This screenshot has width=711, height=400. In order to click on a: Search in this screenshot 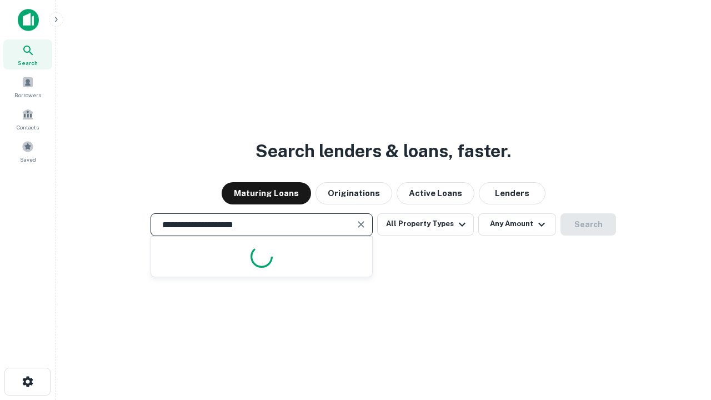, I will do `click(28, 54)`.